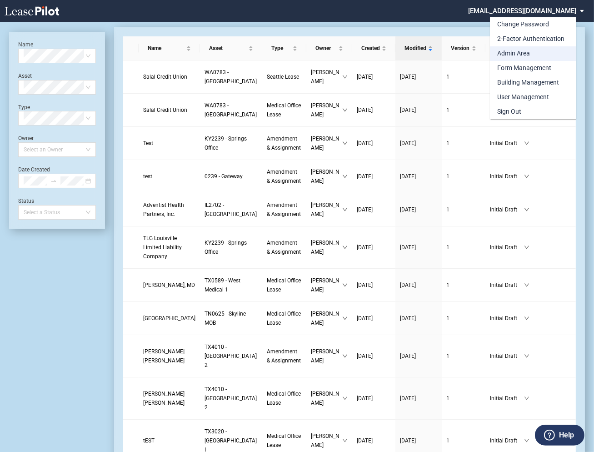 The height and width of the screenshot is (452, 594). Describe the element at coordinates (566, 435) in the screenshot. I see `label: Help` at that location.